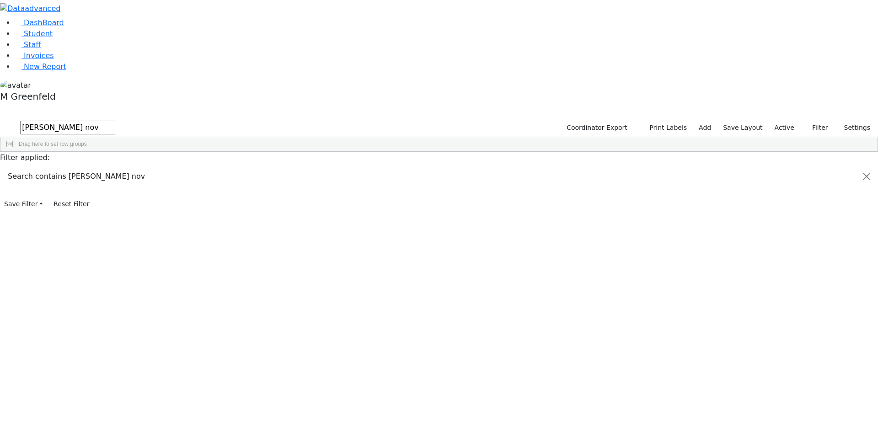 This screenshot has height=432, width=878. I want to click on span: Drag here to set row groups, so click(53, 144).